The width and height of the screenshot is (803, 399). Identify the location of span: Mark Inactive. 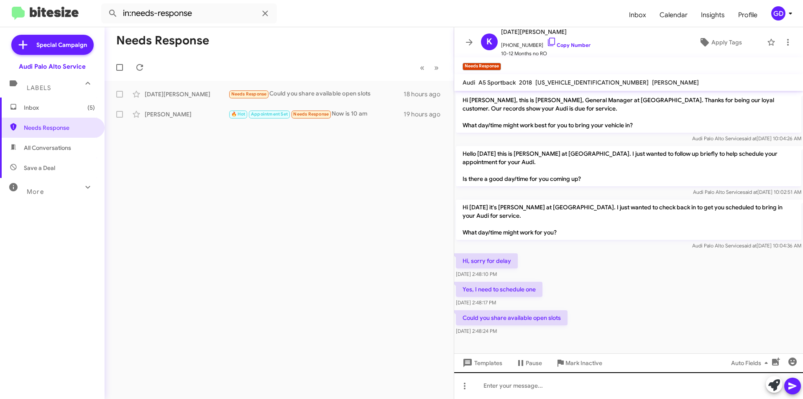
(584, 363).